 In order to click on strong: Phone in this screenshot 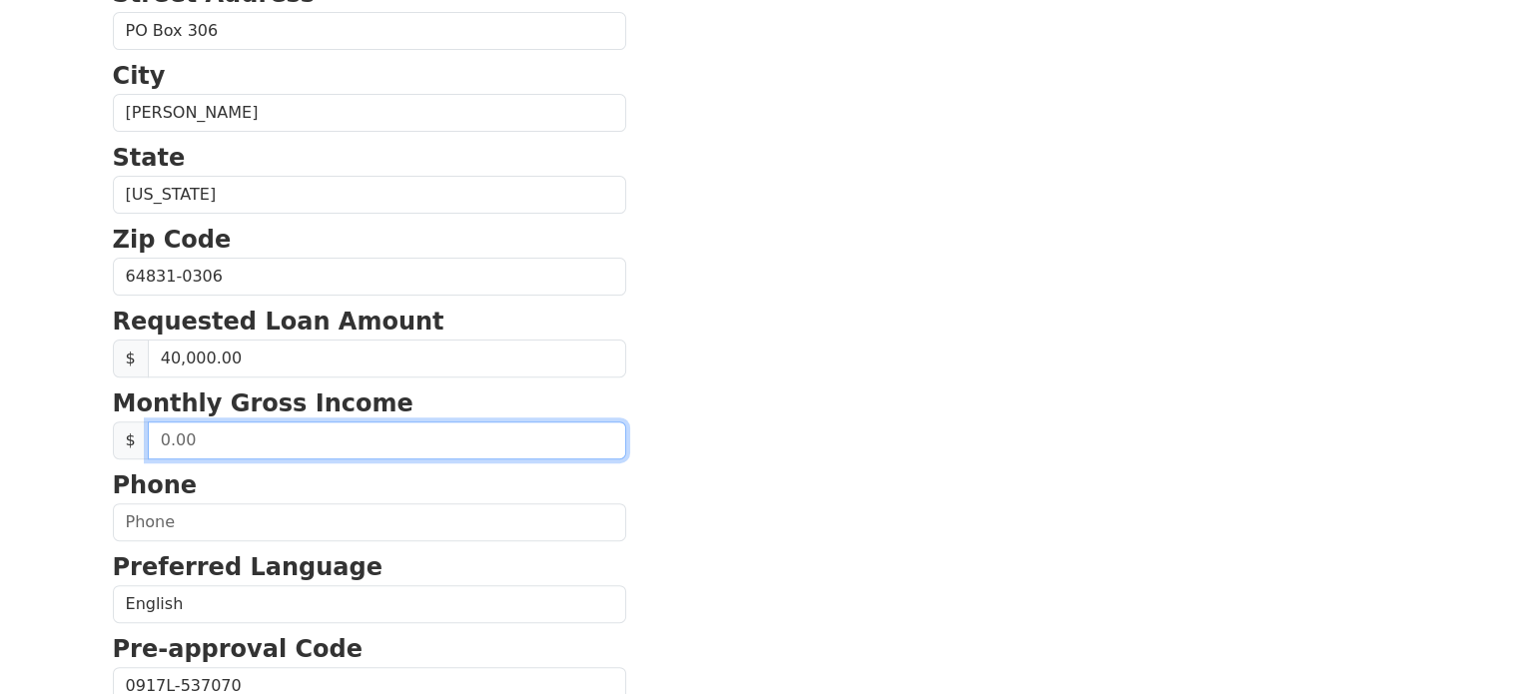, I will do `click(155, 485)`.